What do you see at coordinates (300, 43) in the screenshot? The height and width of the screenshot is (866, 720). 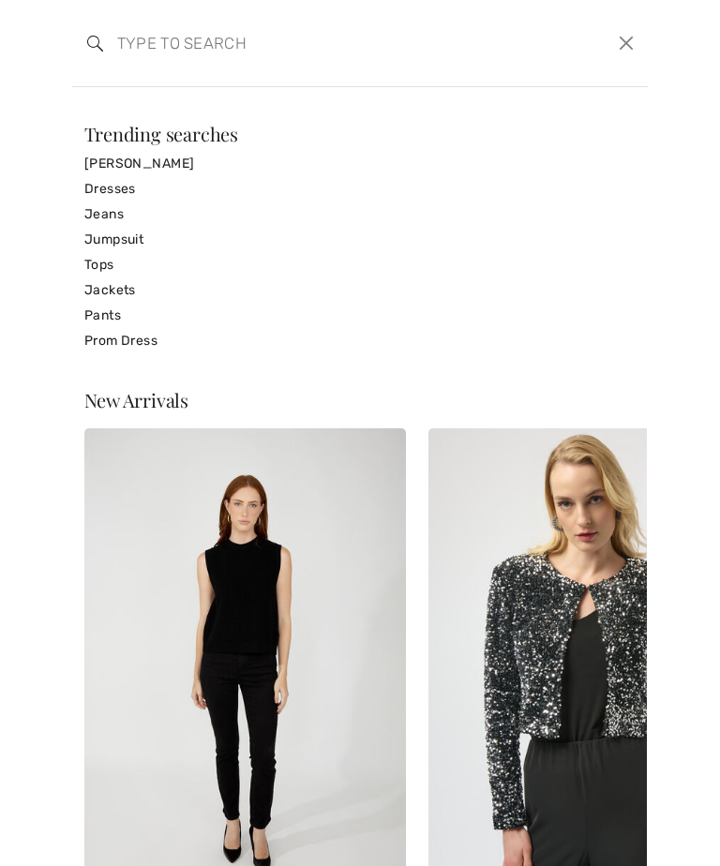 I see `input: TYPE TO SEARCH` at bounding box center [300, 43].